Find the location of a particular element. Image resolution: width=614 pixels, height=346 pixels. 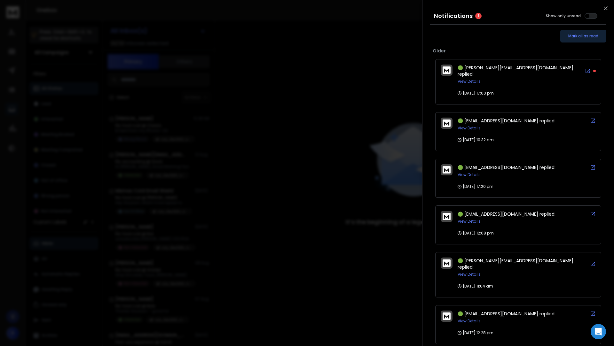

span: 1 is located at coordinates (479, 16).